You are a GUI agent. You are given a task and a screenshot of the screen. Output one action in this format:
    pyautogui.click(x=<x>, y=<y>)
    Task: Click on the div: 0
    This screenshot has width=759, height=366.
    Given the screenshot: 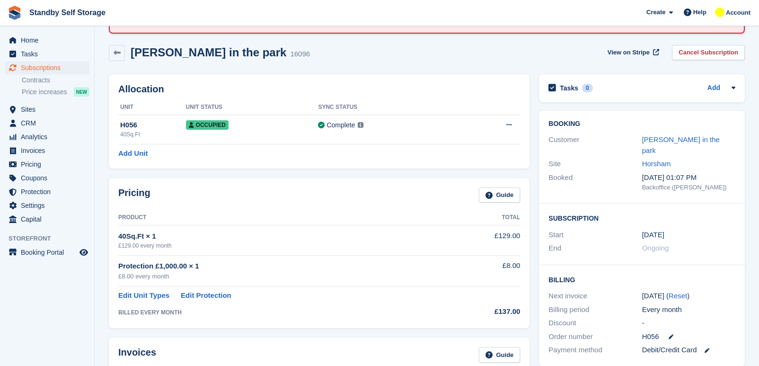 What is the action you would take?
    pyautogui.click(x=587, y=88)
    